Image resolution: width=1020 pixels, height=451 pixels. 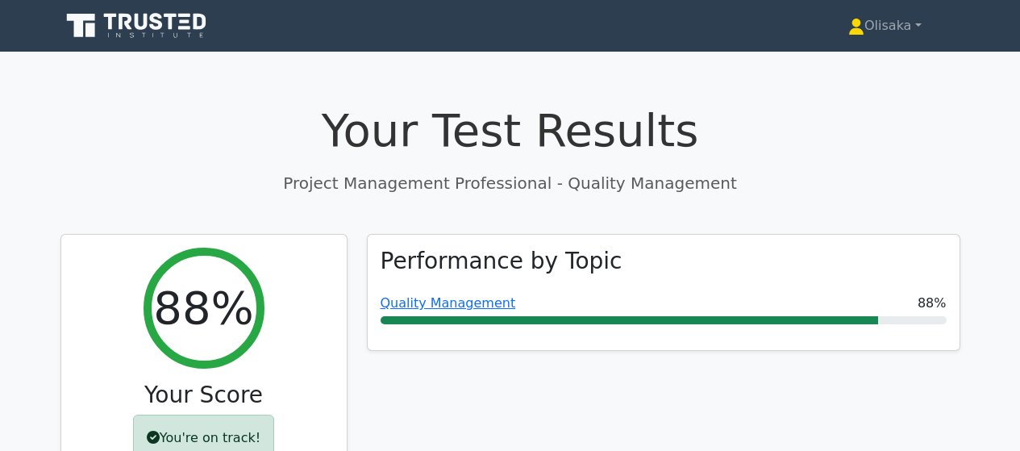 What do you see at coordinates (510, 183) in the screenshot?
I see `p: Project Management Professional - Quality Management` at bounding box center [510, 183].